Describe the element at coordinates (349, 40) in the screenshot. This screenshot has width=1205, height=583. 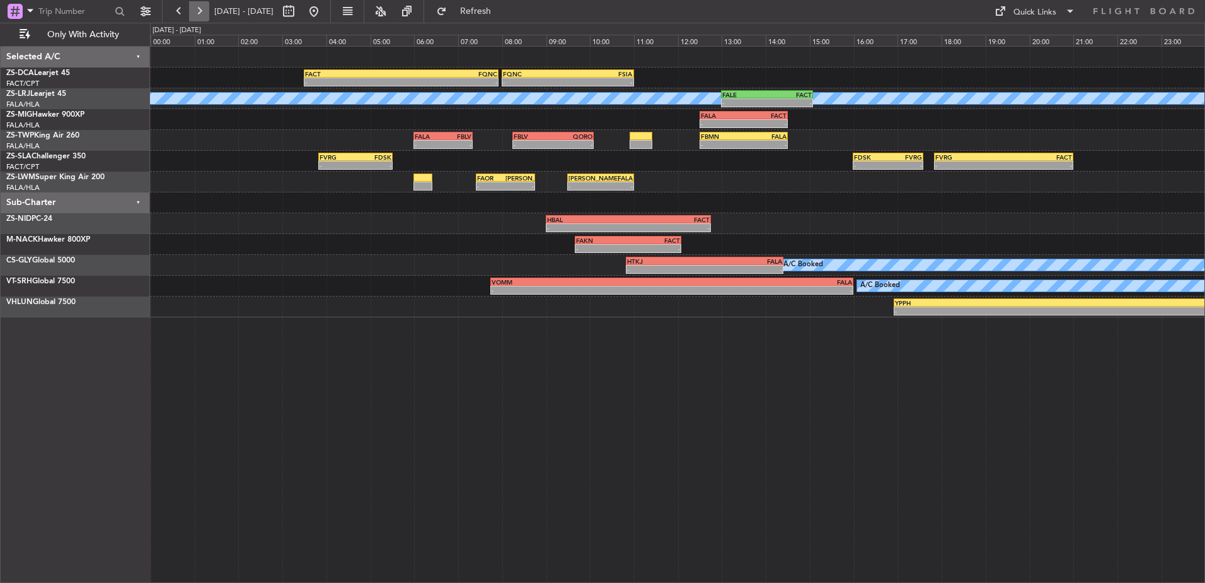
I see `div: 04:00` at that location.